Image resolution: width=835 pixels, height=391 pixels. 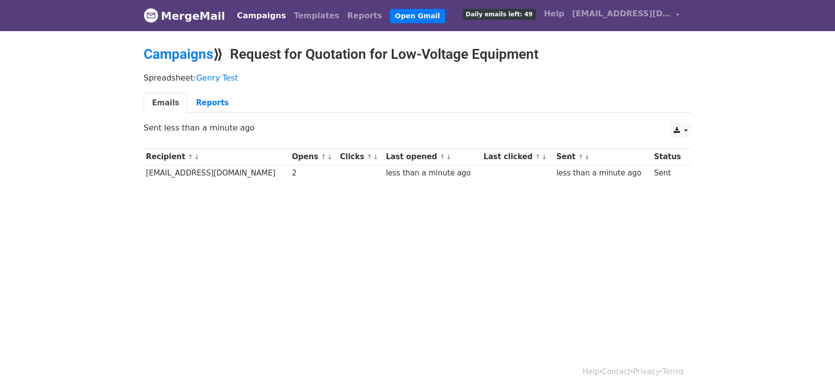 What do you see at coordinates (314, 157) in the screenshot?
I see `th: Opens` at bounding box center [314, 157].